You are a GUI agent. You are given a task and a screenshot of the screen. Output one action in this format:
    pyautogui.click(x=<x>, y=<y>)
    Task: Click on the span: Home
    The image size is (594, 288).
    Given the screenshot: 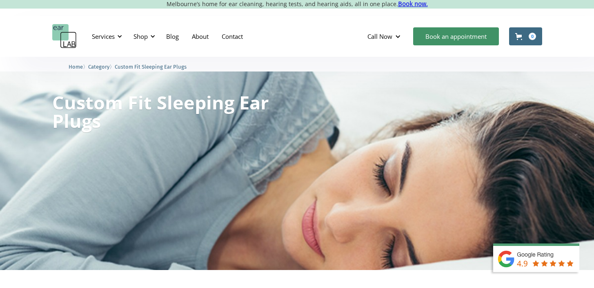 What is the action you would take?
    pyautogui.click(x=75, y=67)
    